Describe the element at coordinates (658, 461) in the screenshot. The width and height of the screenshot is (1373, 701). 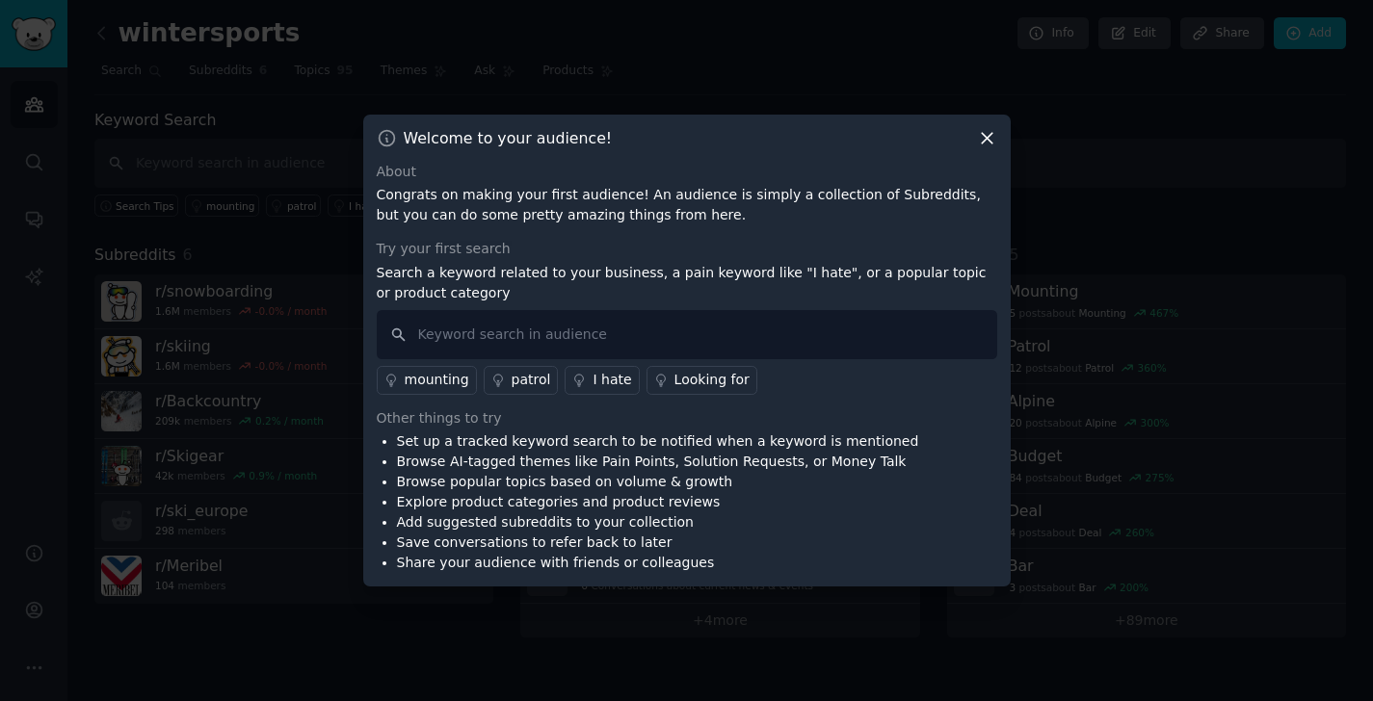
I see `li: Browse AI-tagged themes like Pain Points, Solution Requests, or Money Talk` at that location.